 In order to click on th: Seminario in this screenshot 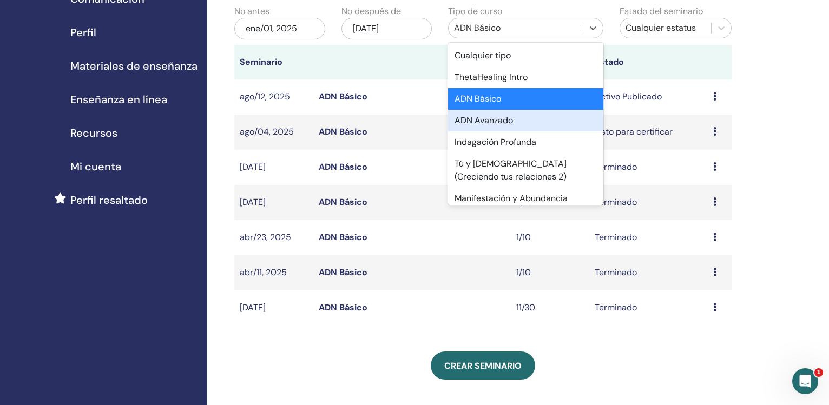, I will do `click(274, 62)`.